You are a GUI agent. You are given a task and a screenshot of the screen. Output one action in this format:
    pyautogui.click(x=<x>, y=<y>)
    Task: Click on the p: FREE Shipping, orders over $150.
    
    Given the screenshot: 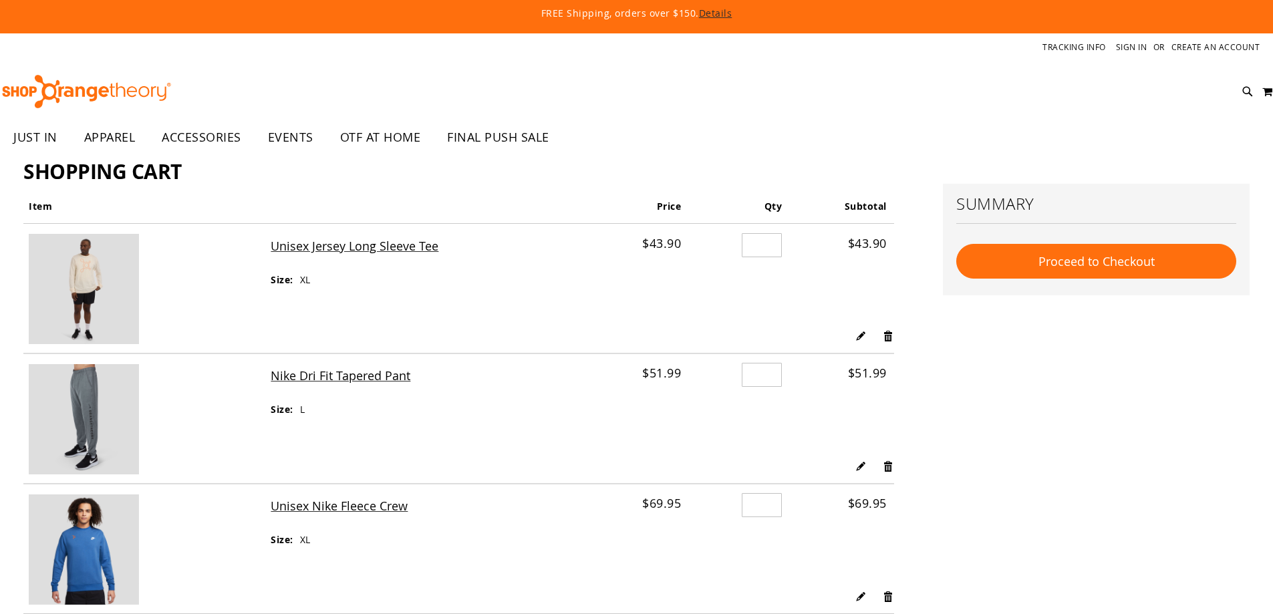 What is the action you would take?
    pyautogui.click(x=637, y=13)
    